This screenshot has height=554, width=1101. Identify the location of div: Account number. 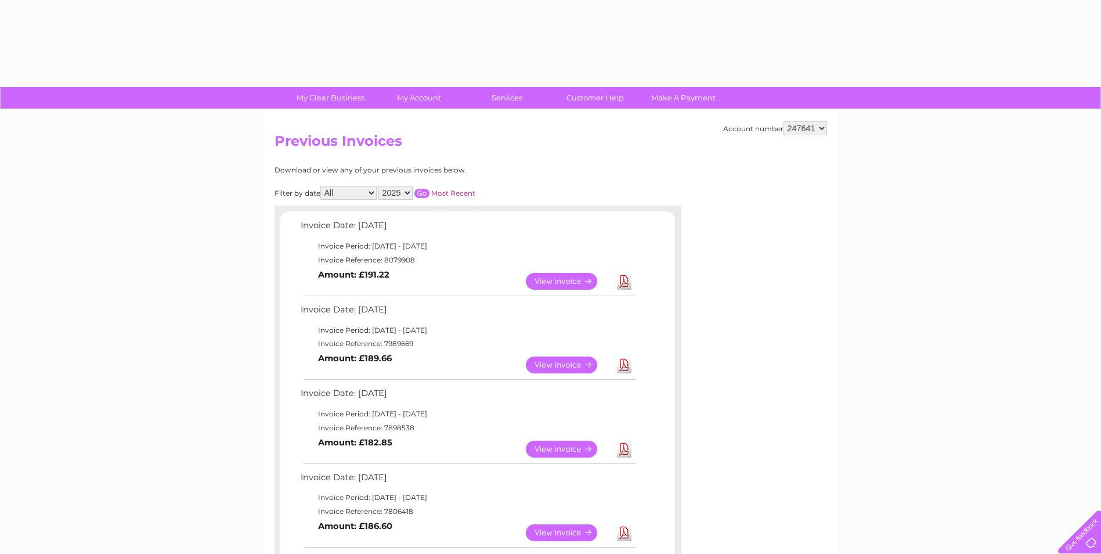
(775, 128).